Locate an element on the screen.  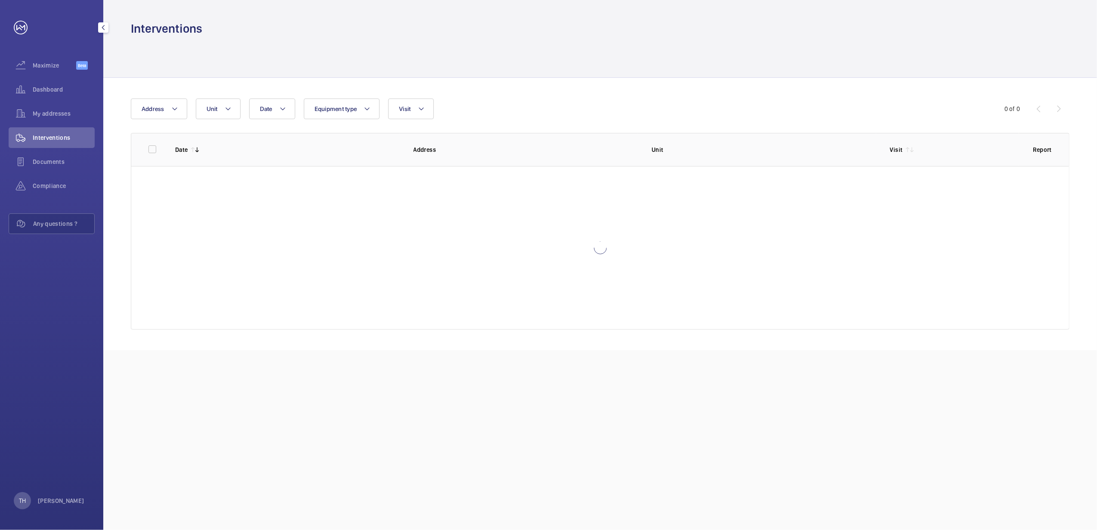
span: Equipment type is located at coordinates (336, 109).